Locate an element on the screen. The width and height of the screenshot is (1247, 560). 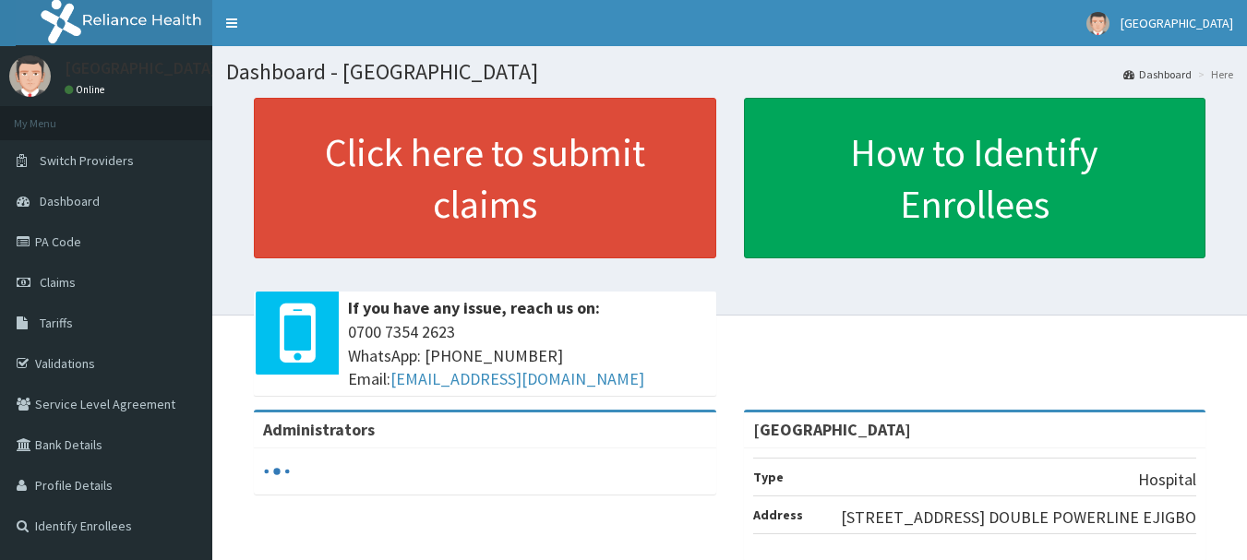
a: Dashboard is located at coordinates (1157, 74).